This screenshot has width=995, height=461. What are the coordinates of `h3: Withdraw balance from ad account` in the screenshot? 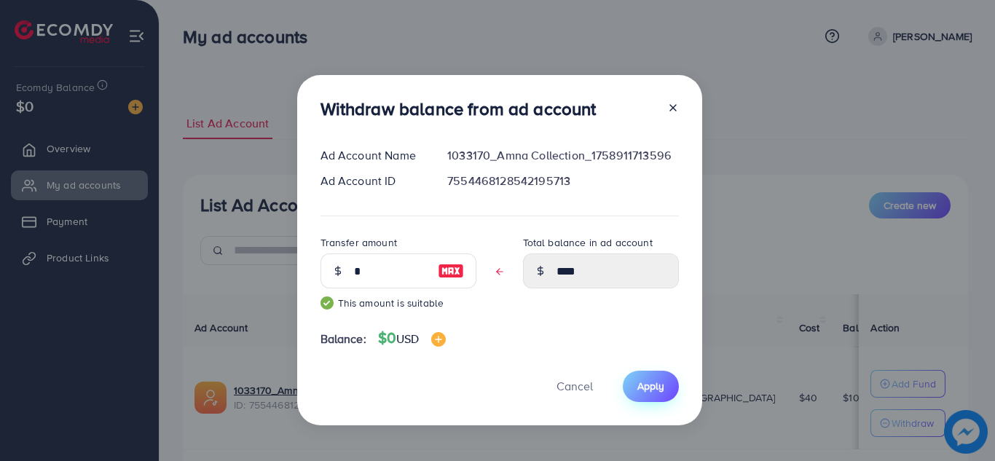 It's located at (458, 109).